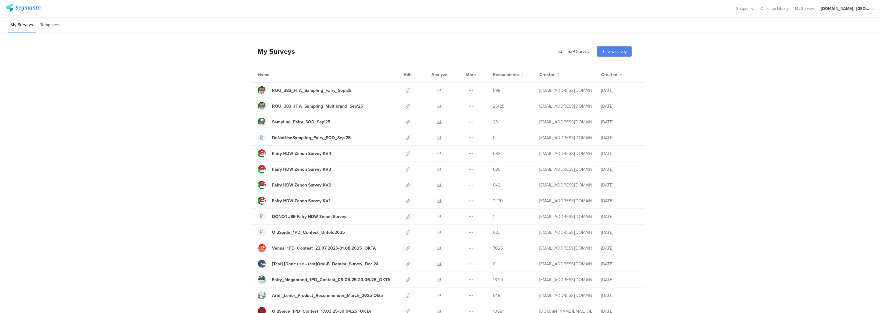 The image size is (880, 313). I want to click on a: OldSpide_1PD_Contest_Untold2025, so click(301, 232).